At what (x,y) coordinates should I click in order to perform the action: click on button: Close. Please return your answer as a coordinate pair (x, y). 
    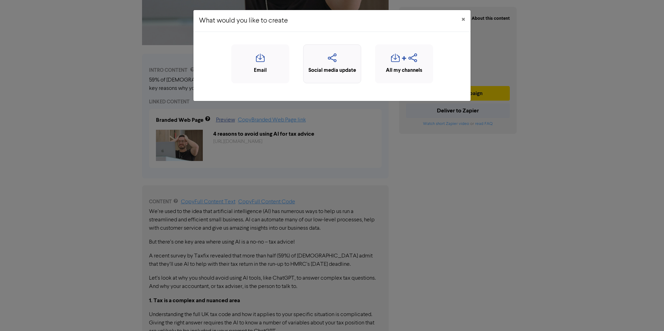
    Looking at the image, I should click on (463, 20).